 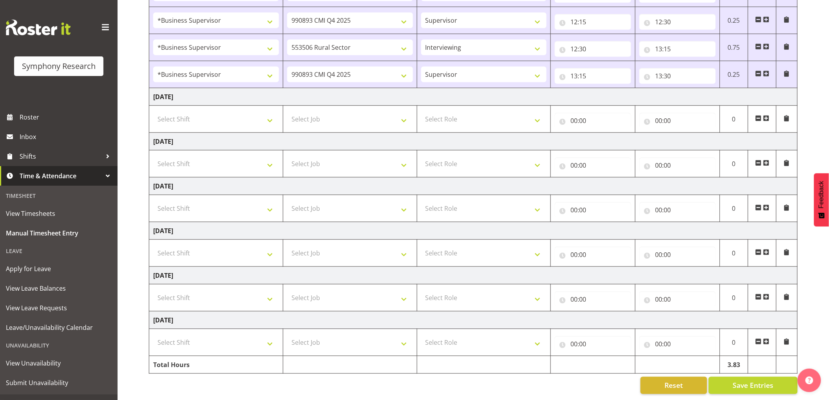 What do you see at coordinates (822, 200) in the screenshot?
I see `button: Feedback - Show survey` at bounding box center [822, 200].